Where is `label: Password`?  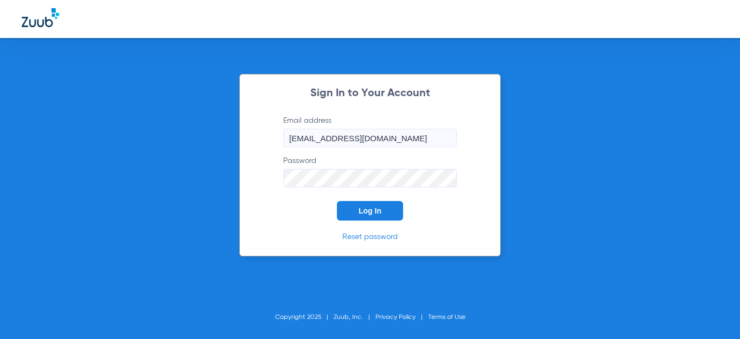 label: Password is located at coordinates (370, 171).